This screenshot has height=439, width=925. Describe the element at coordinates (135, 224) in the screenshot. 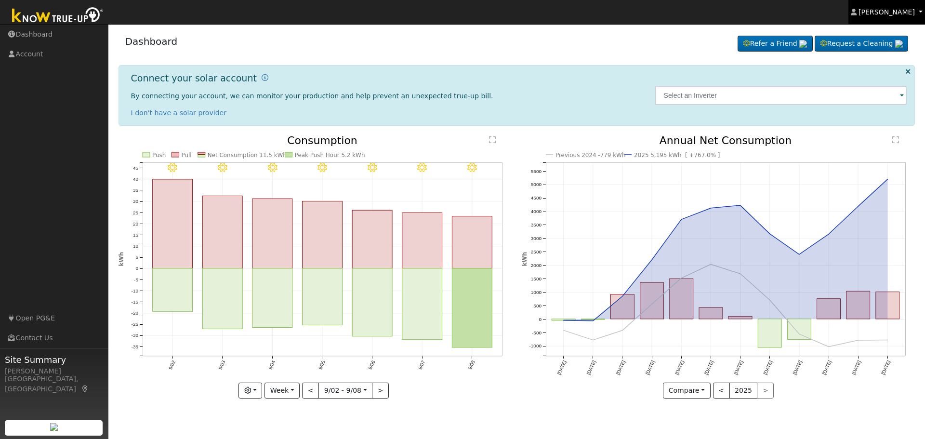

I see `text: 20` at that location.